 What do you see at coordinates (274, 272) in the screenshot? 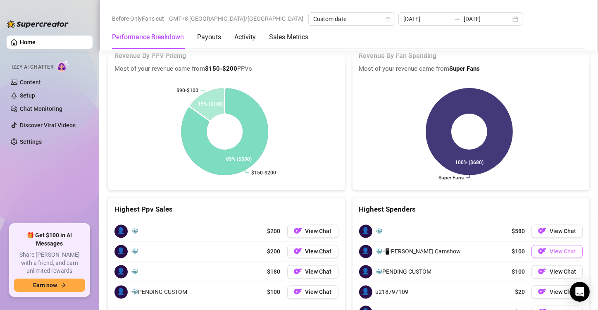
I see `span: $180` at bounding box center [274, 272].